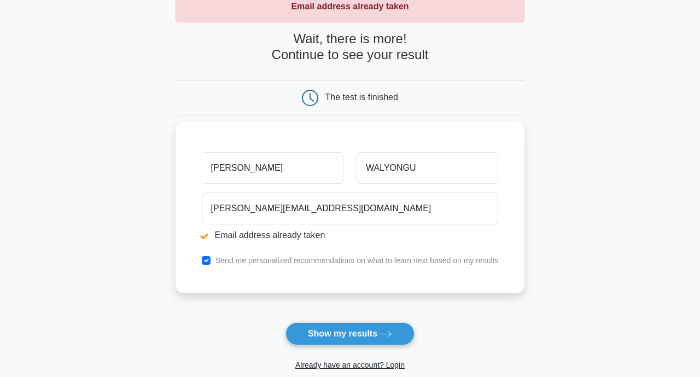 The image size is (700, 377). I want to click on input: Email, so click(350, 208).